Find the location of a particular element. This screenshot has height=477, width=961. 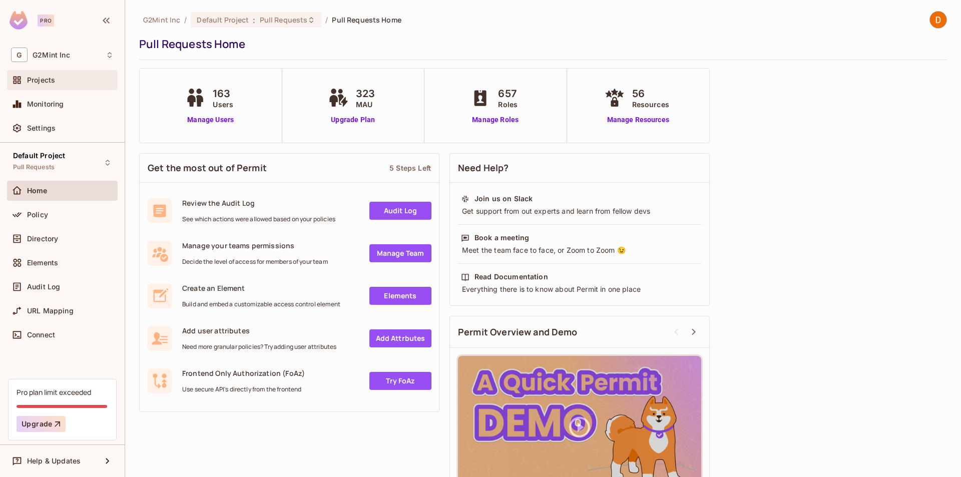

span: Projects is located at coordinates (41, 80).